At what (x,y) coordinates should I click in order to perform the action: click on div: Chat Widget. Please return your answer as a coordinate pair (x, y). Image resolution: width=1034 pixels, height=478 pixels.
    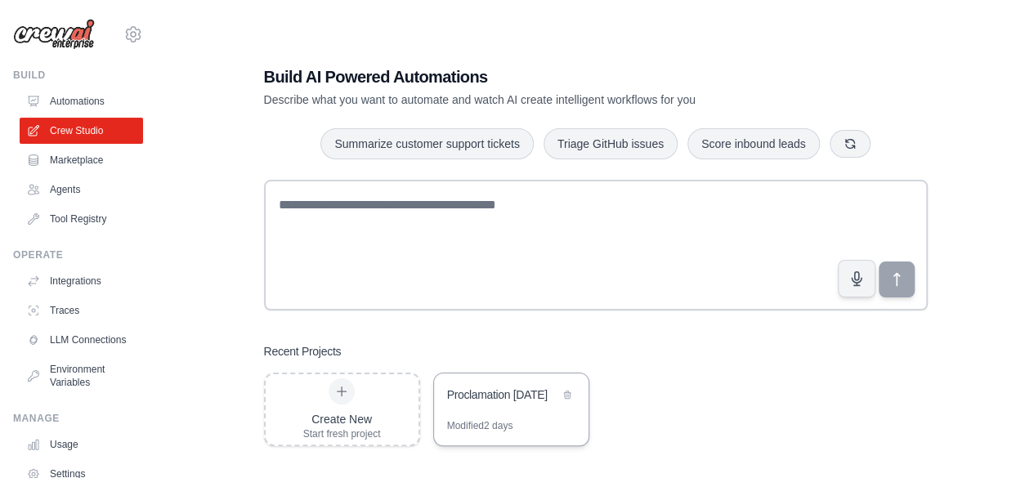
    Looking at the image, I should click on (993, 439).